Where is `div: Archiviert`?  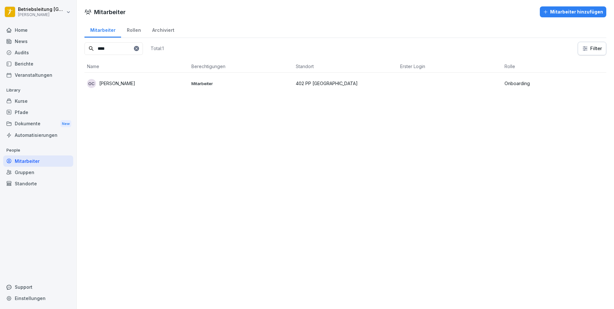
div: Archiviert is located at coordinates (163, 29).